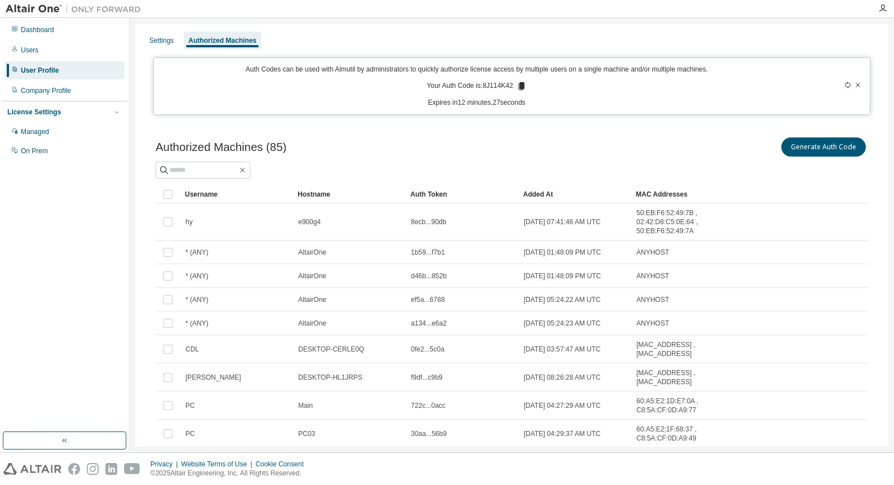 The width and height of the screenshot is (894, 485). Describe the element at coordinates (462, 194) in the screenshot. I see `div: Auth Token` at that location.